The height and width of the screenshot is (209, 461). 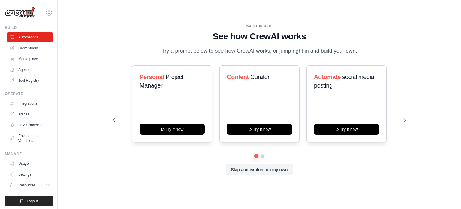 I want to click on a: Settings, so click(x=30, y=174).